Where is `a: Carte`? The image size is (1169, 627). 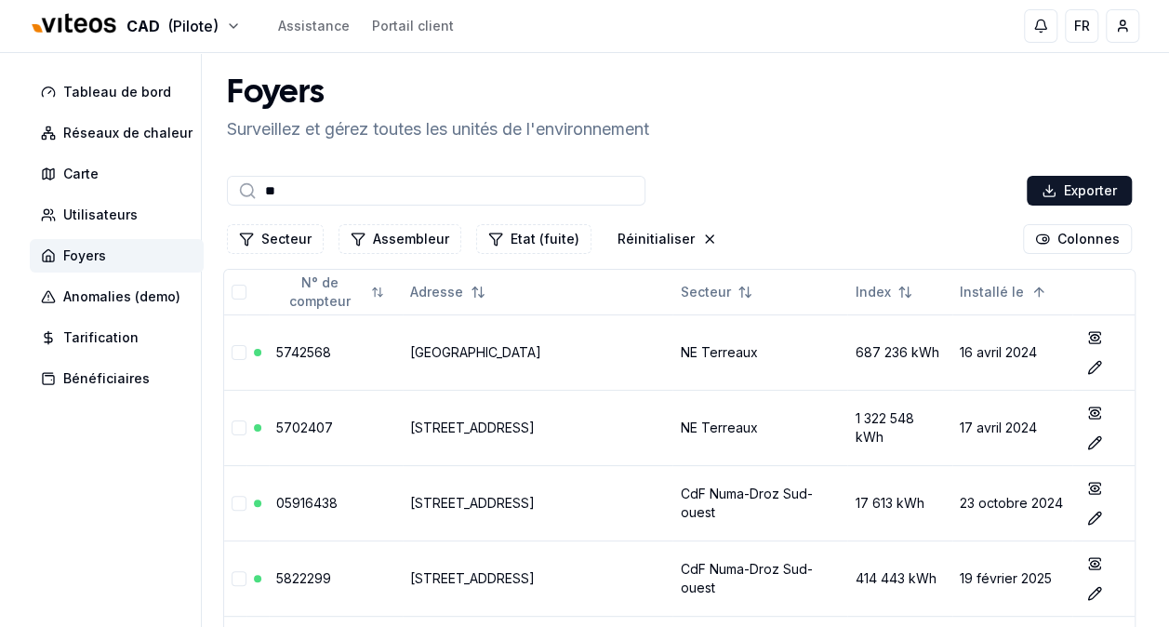 a: Carte is located at coordinates (120, 174).